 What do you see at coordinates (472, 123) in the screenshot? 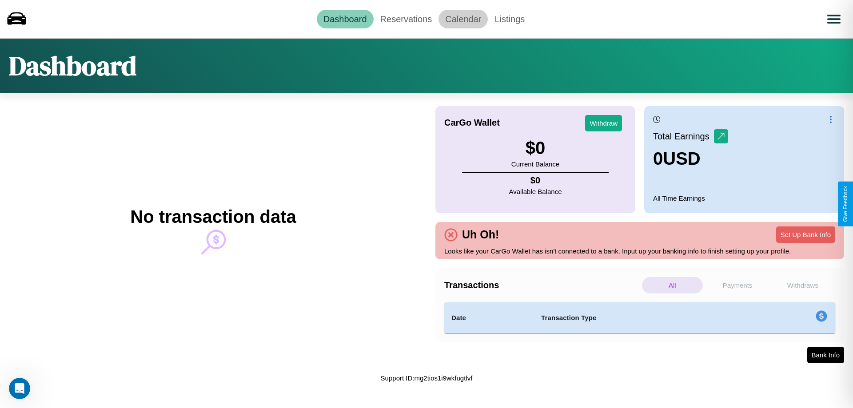
I see `h4: CarGo Wallet` at bounding box center [472, 123].